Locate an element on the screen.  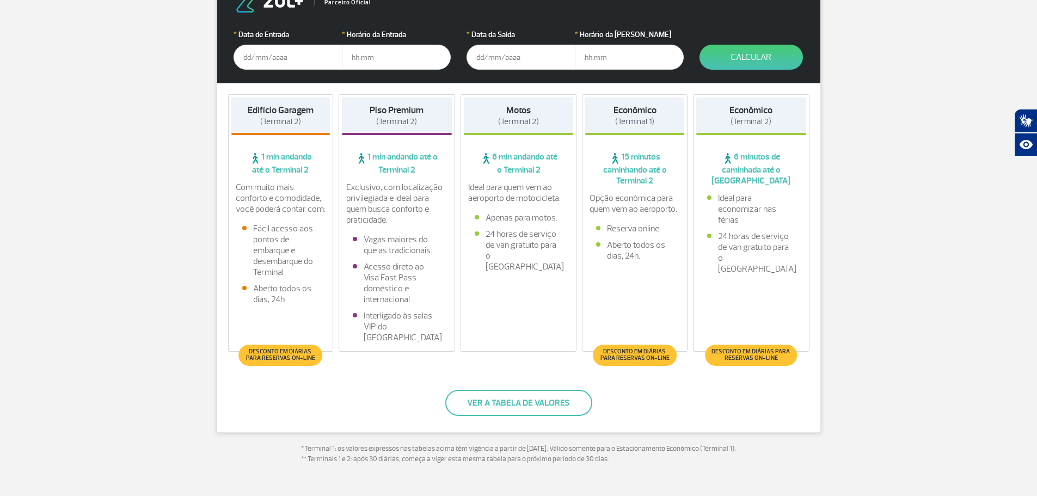
li: Apenas para motos. is located at coordinates (519, 218).